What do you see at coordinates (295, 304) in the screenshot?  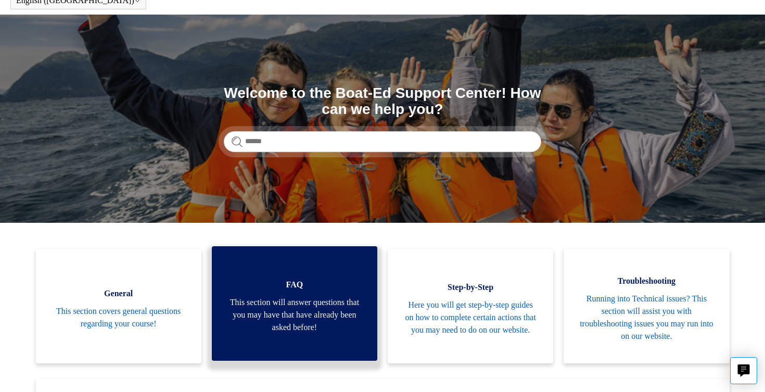 I see `a: FAQ This section will answer questions that you may have that have already been asked before!` at bounding box center [295, 304].